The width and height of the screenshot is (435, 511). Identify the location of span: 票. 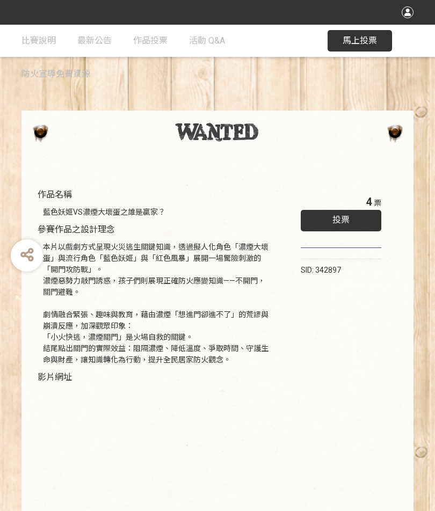
(377, 203).